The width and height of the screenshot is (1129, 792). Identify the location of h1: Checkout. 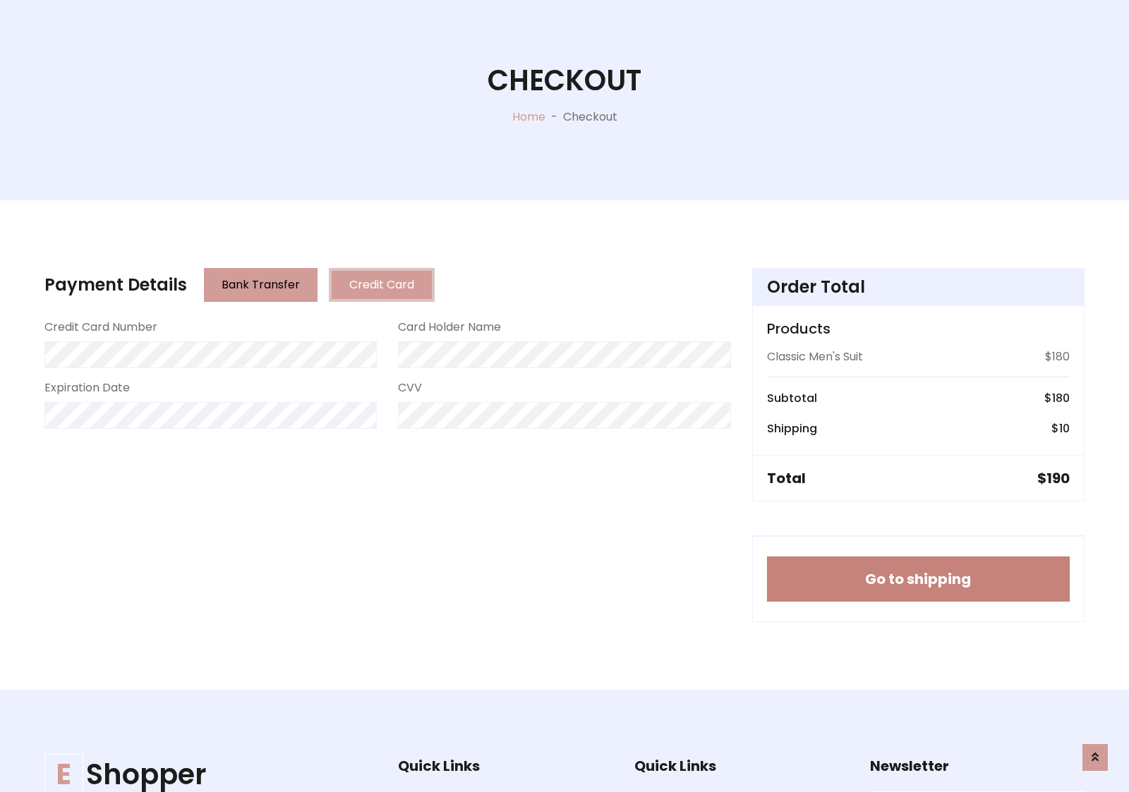
(564, 80).